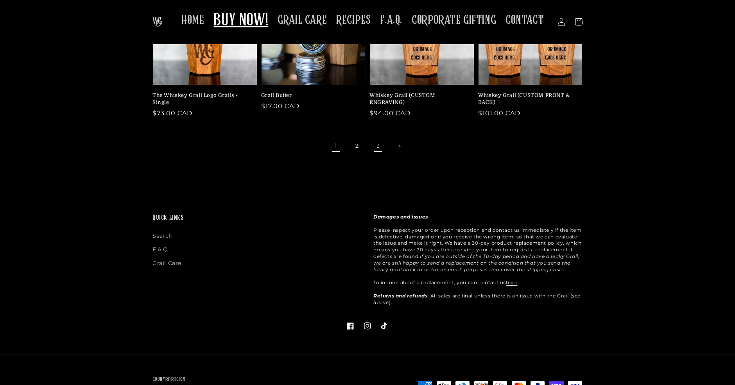 Image resolution: width=735 pixels, height=385 pixels. What do you see at coordinates (511, 282) in the screenshot?
I see `a: here` at bounding box center [511, 282].